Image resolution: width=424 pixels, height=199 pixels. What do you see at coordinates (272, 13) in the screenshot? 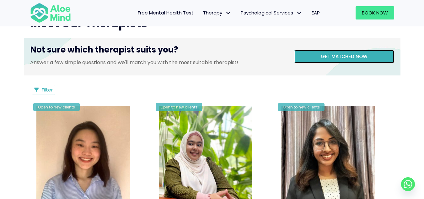
I see `a: Psychological ServicesPsychological Services: submenu` at bounding box center [272, 13].